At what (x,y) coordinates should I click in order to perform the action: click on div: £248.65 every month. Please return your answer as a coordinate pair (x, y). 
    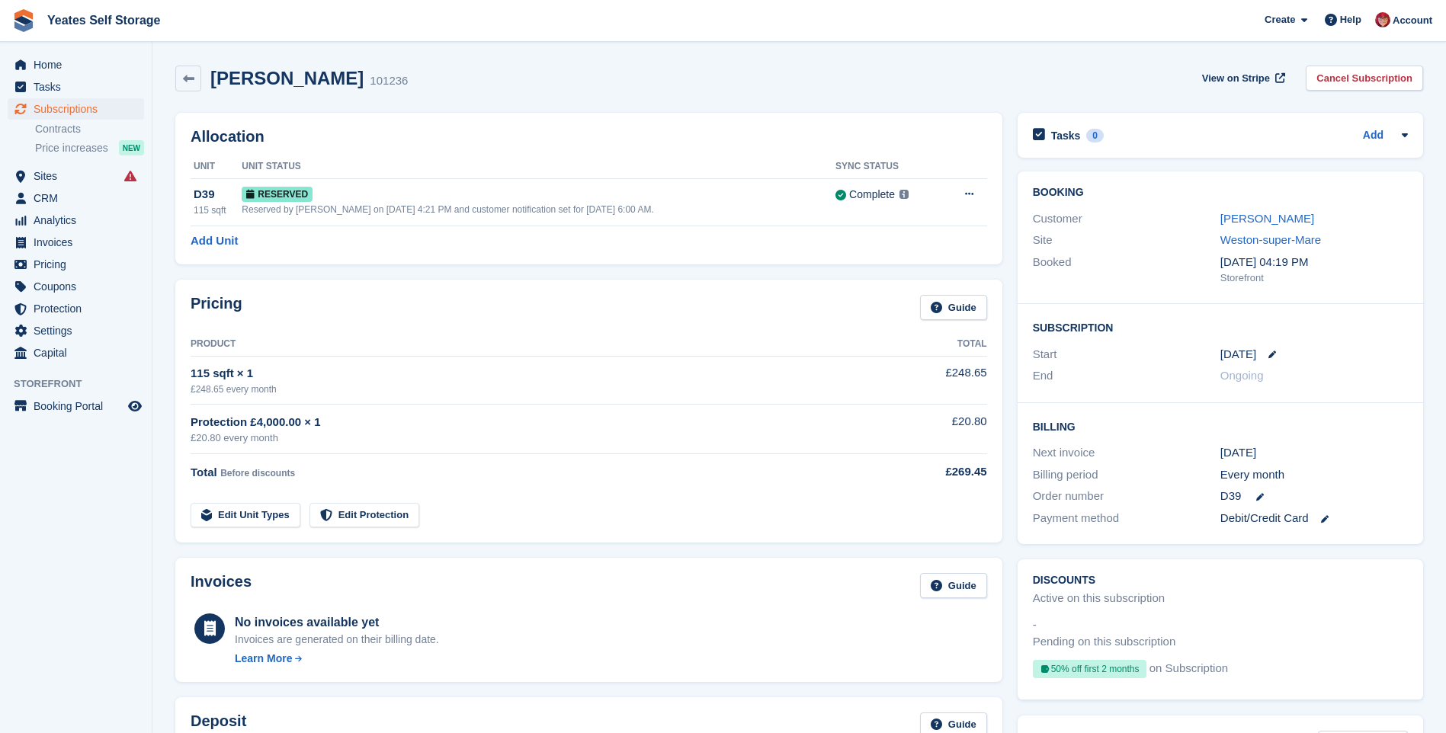
    Looking at the image, I should click on (527, 389).